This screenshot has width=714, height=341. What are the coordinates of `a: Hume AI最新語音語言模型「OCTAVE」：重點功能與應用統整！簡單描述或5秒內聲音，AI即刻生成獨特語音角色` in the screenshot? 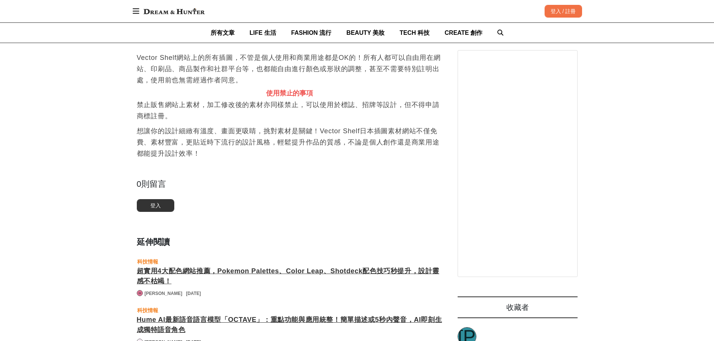 It's located at (290, 325).